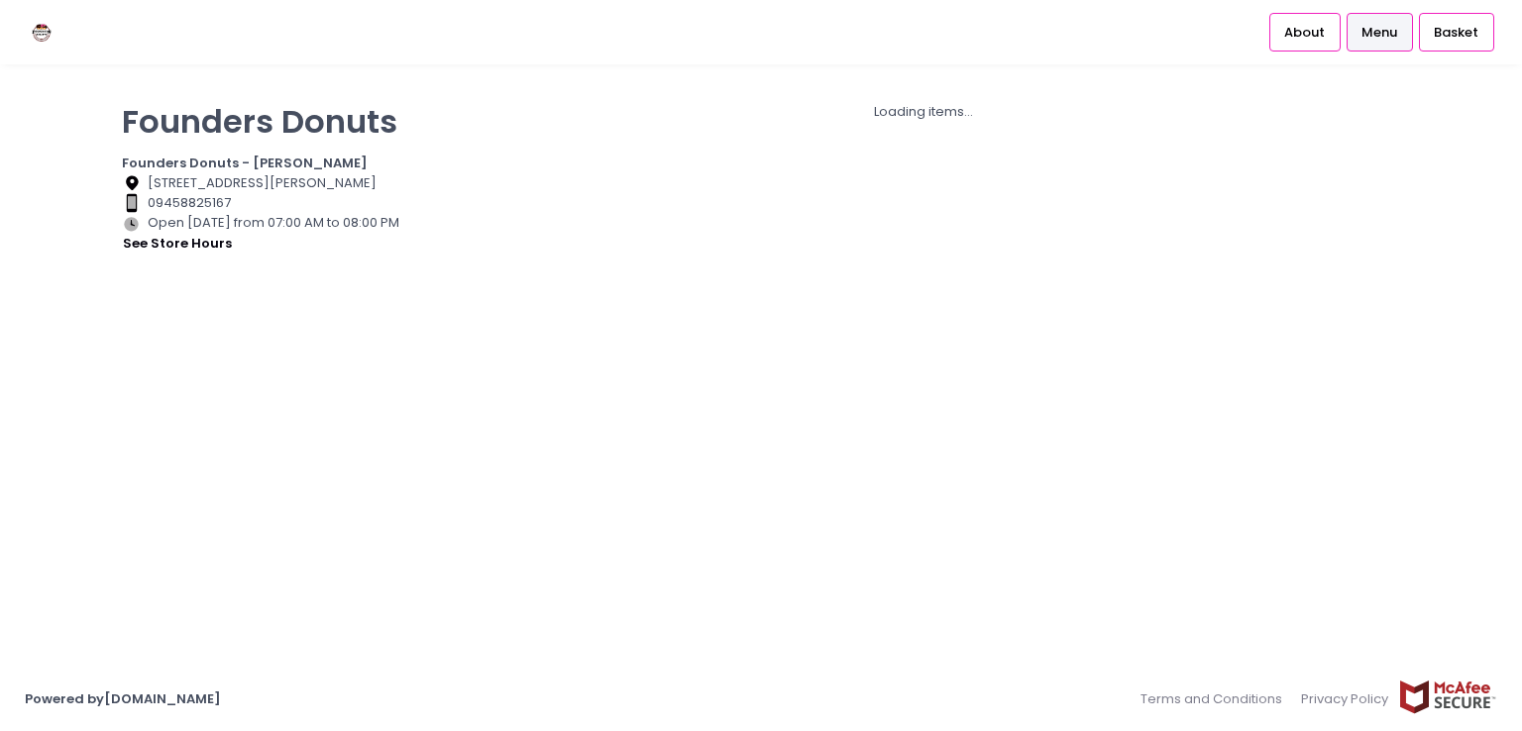  I want to click on img: mcafee-secure, so click(1448, 697).